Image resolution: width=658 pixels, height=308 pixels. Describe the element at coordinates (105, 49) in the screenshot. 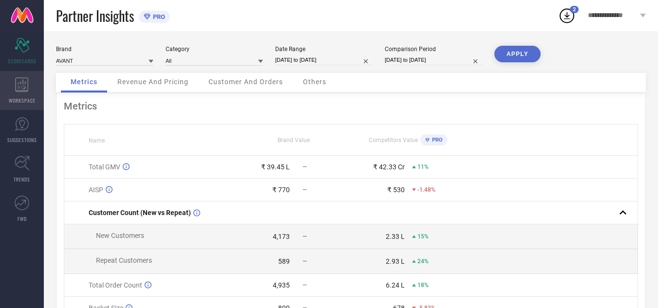

I see `div: Brand` at that location.